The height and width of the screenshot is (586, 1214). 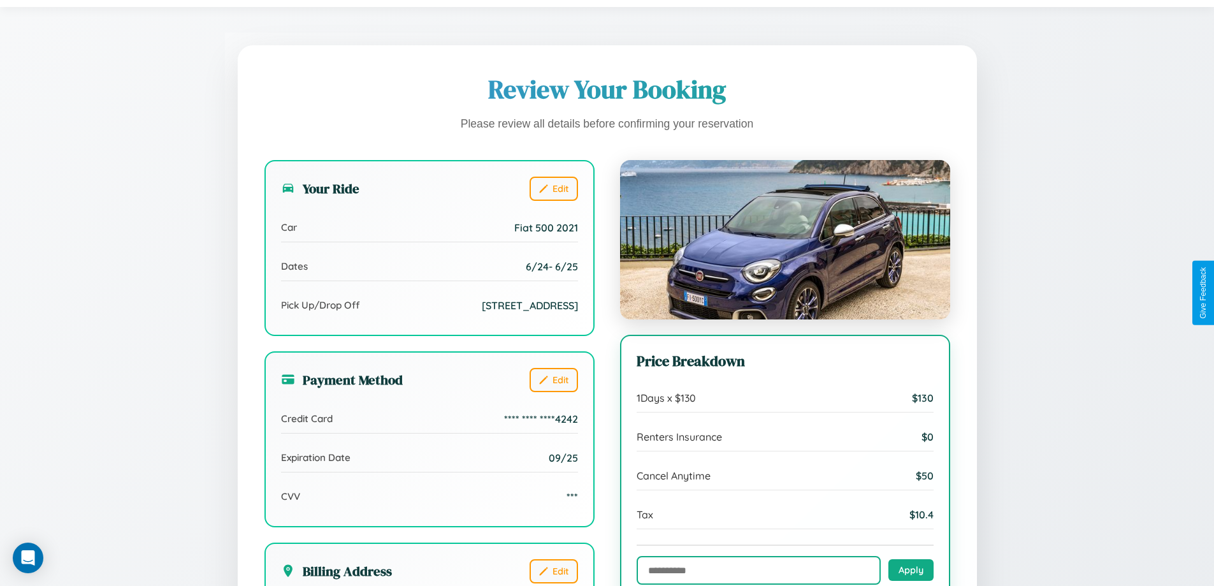 What do you see at coordinates (321, 305) in the screenshot?
I see `span: Pick Up/Drop Off` at bounding box center [321, 305].